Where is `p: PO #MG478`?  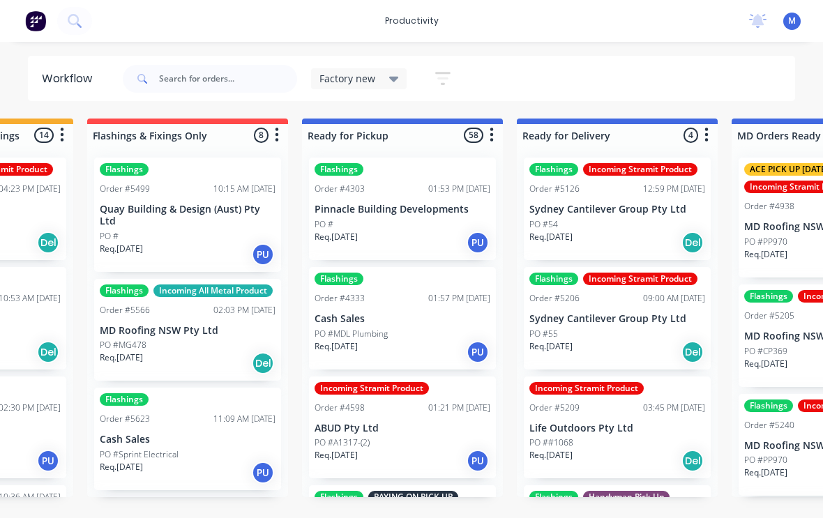
p: PO #MG478 is located at coordinates (123, 345).